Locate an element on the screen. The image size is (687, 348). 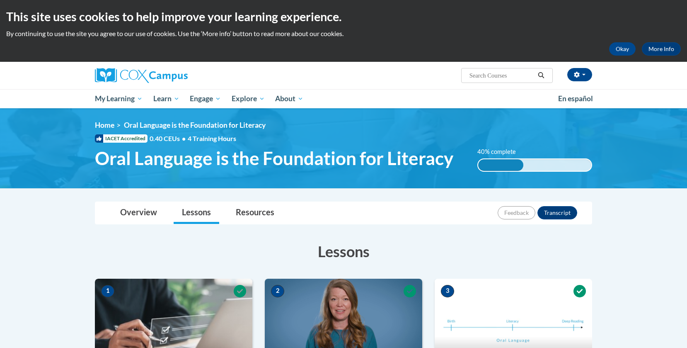
div: Main menu is located at coordinates (344, 99).